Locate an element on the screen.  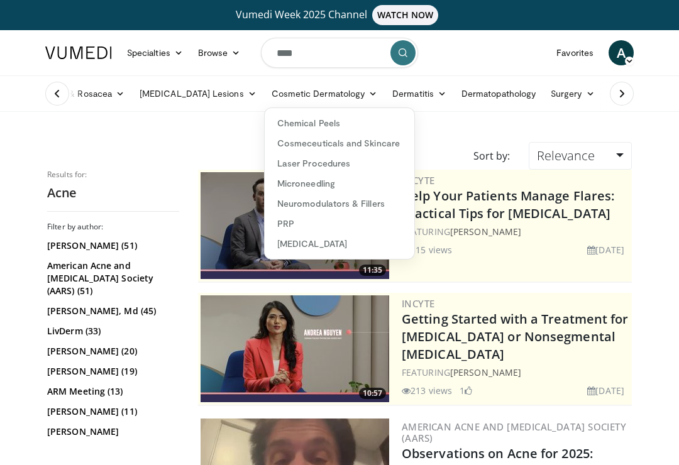
a: Relevance is located at coordinates (580, 156).